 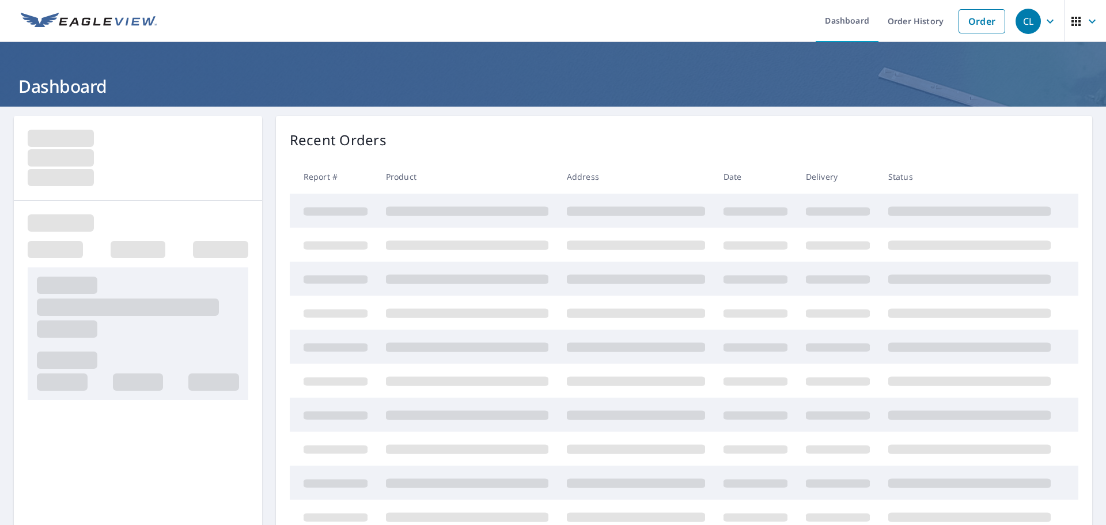 What do you see at coordinates (755, 176) in the screenshot?
I see `th: Date` at bounding box center [755, 176].